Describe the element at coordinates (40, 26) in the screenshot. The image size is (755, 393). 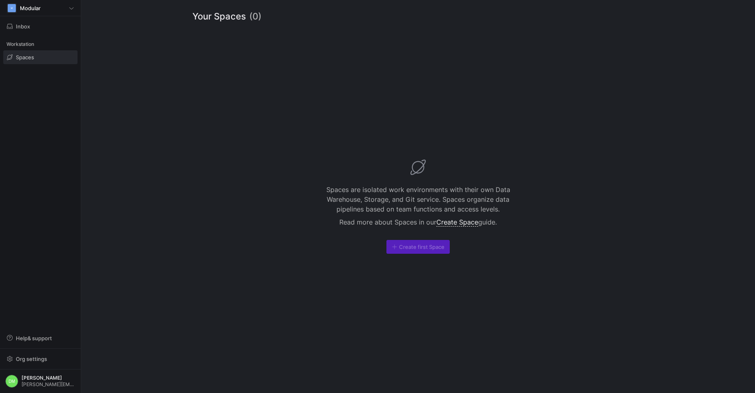
I see `button: Inbox` at that location.